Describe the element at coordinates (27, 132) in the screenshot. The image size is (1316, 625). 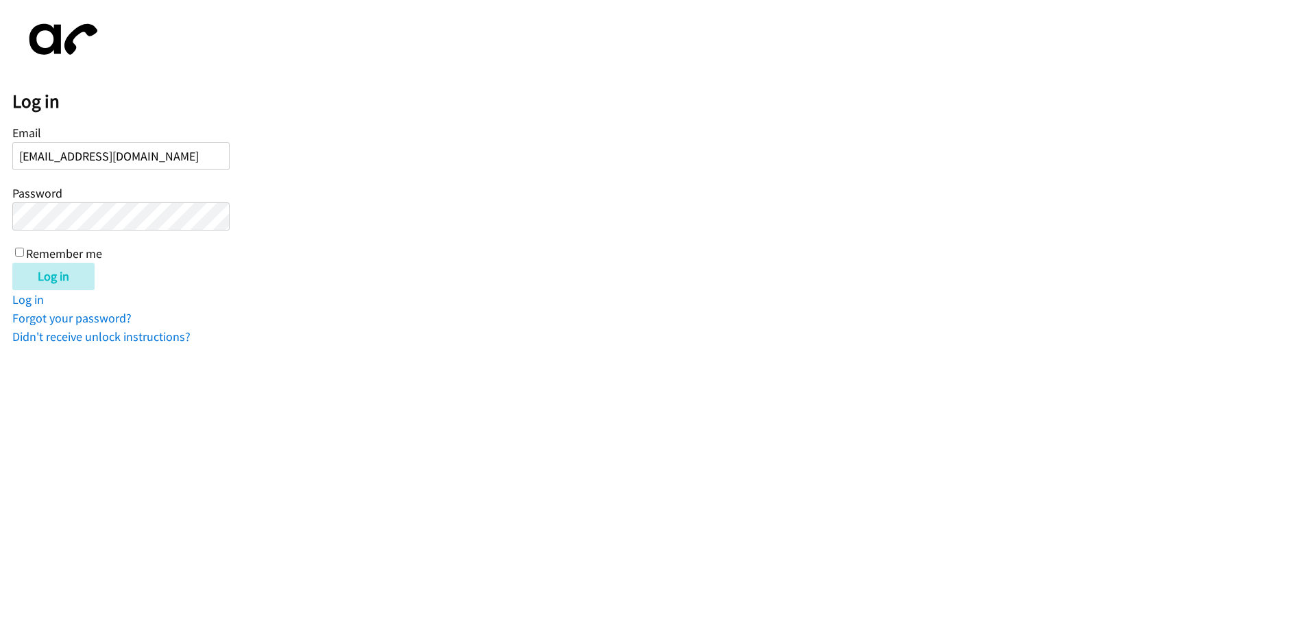
I see `label: Email` at that location.